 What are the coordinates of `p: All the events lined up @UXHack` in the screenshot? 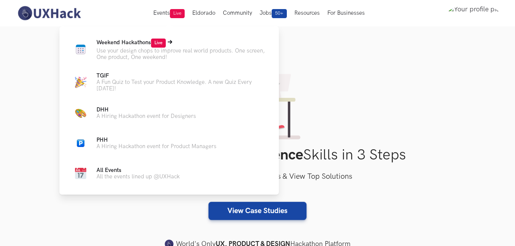 It's located at (138, 177).